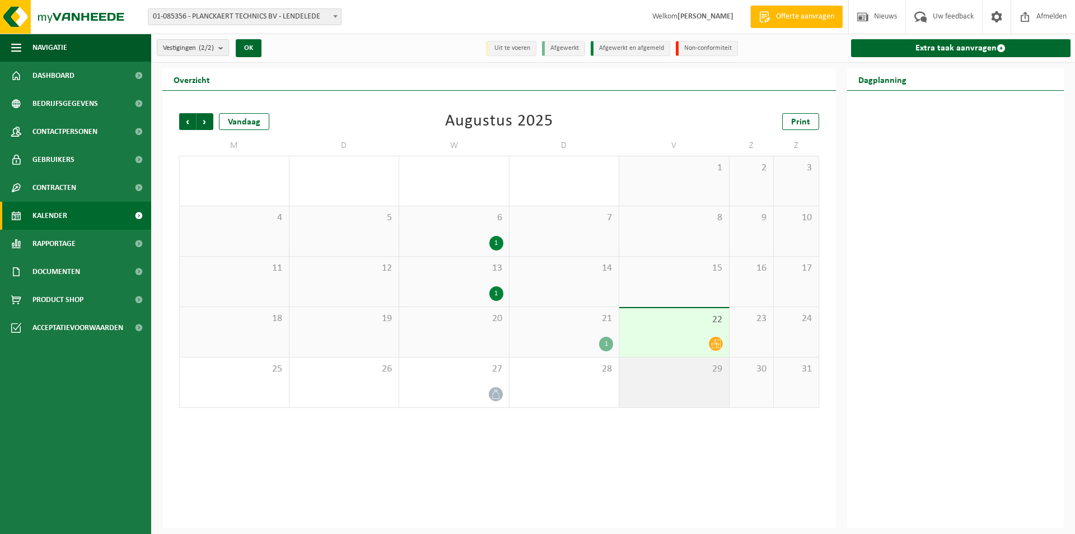 The height and width of the screenshot is (534, 1075). Describe the element at coordinates (796, 319) in the screenshot. I see `span: 24` at that location.